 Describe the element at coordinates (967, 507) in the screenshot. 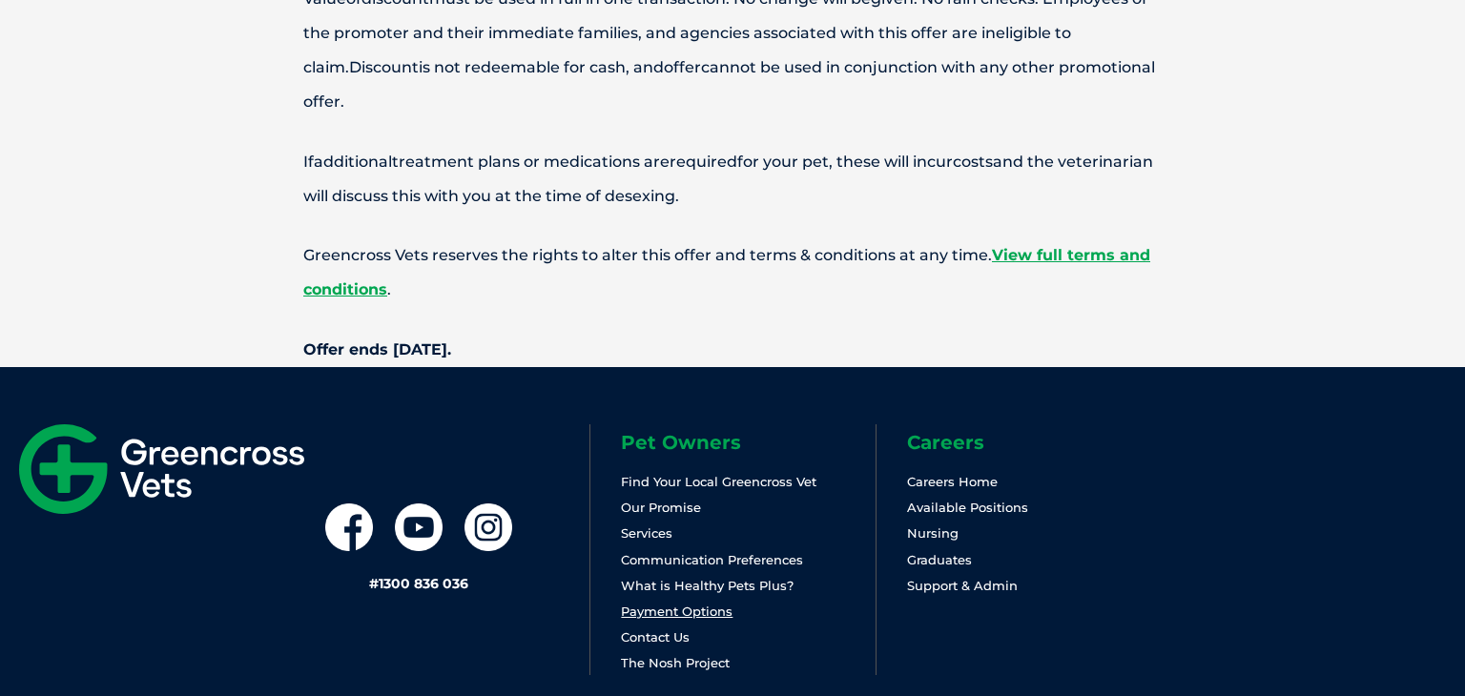

I see `a: Available Positions` at that location.